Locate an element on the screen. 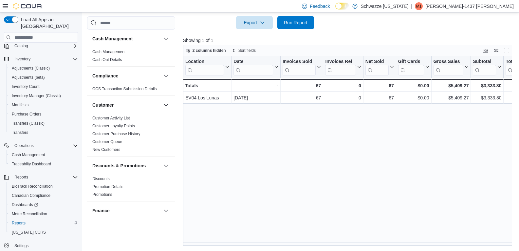  span: Manifests is located at coordinates (20, 105).